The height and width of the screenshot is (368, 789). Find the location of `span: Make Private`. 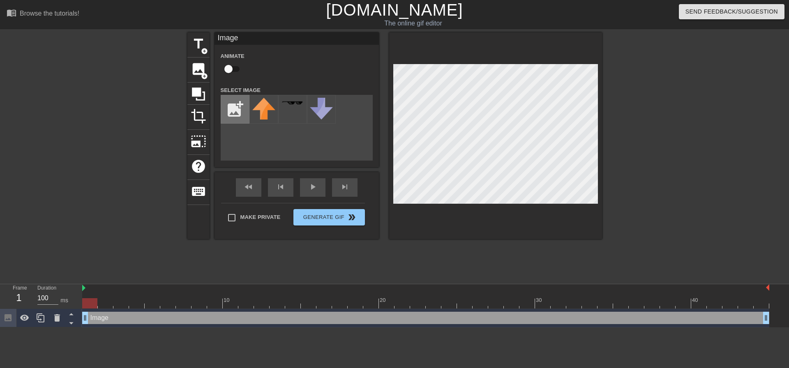

span: Make Private is located at coordinates (261, 217).